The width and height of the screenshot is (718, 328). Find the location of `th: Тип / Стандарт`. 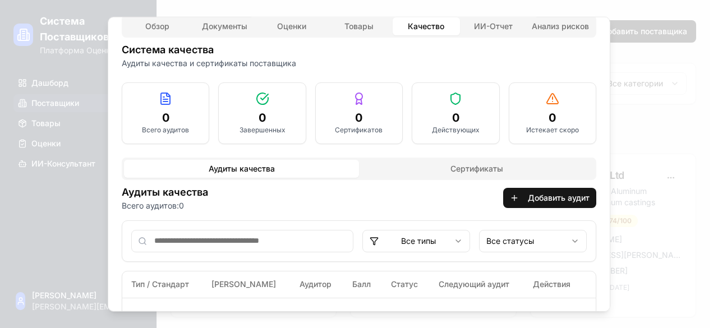

th: Тип / Стандарт is located at coordinates (162, 284).